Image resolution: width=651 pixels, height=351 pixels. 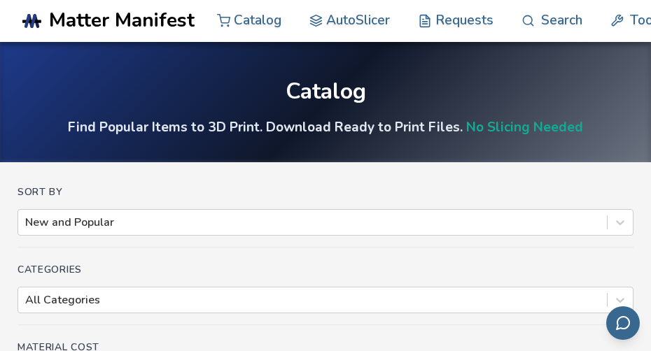 What do you see at coordinates (27, 300) in the screenshot?
I see `input: All Categories` at bounding box center [27, 300].